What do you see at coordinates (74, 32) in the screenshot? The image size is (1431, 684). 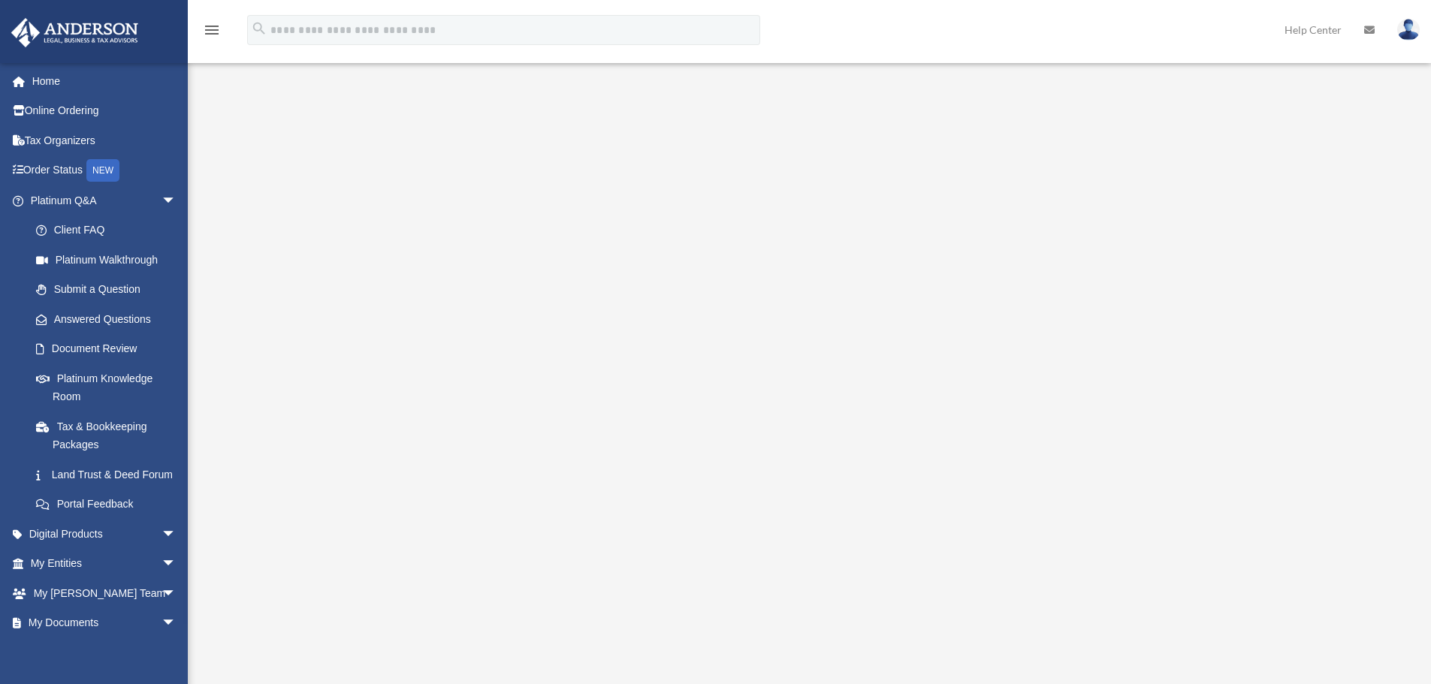 I see `img: Anderson Advisors Platinum Portal` at bounding box center [74, 32].